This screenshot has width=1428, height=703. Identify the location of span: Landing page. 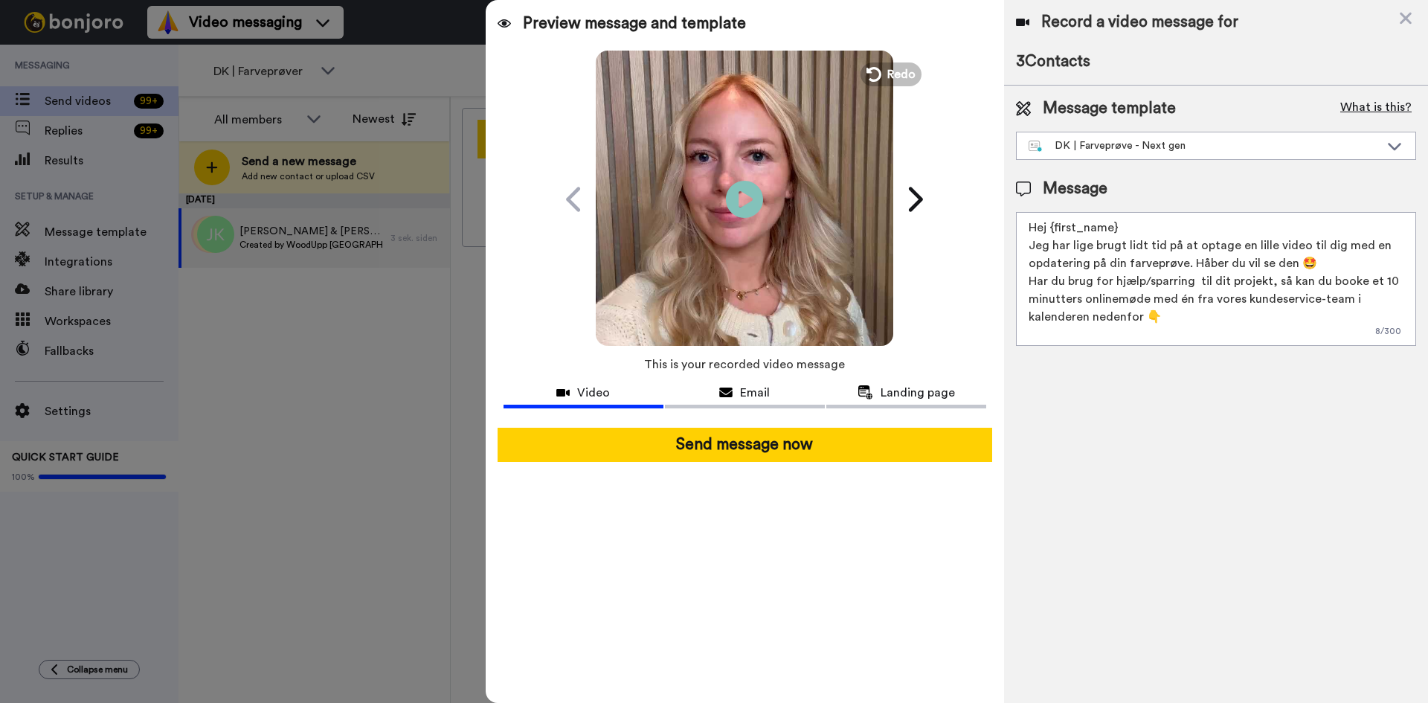
(918, 393).